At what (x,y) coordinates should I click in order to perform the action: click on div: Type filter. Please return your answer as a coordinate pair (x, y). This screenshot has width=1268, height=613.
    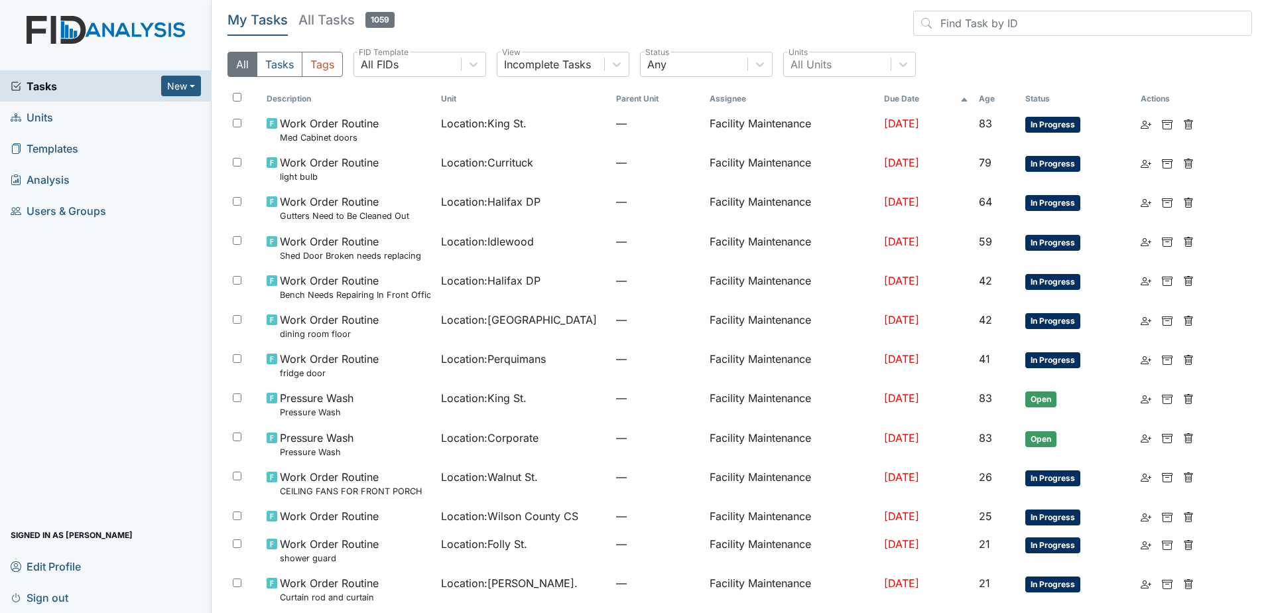
    Looking at the image, I should click on (285, 64).